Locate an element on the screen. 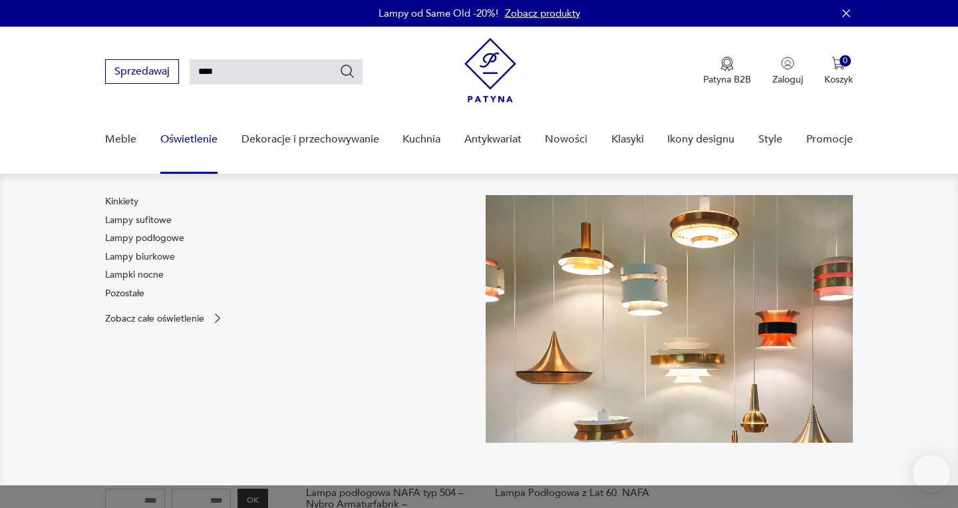  a: Lampy podłogowe is located at coordinates (144, 238).